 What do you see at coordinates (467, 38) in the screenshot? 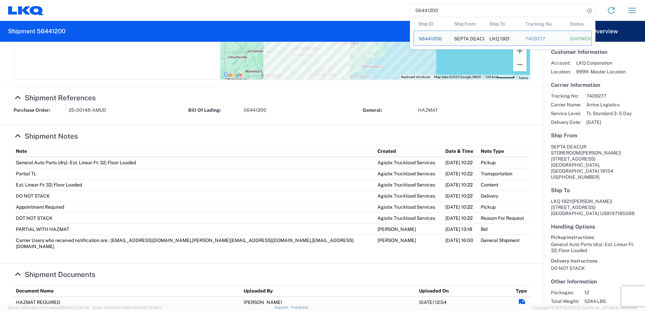
I see `div: SEPTA DEACUR STOREROOM` at bounding box center [467, 38].